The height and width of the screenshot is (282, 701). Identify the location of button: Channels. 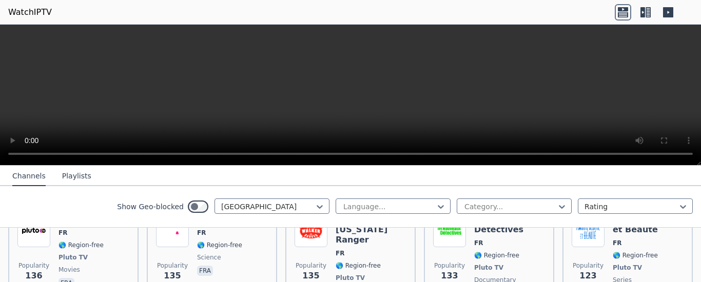
(29, 177).